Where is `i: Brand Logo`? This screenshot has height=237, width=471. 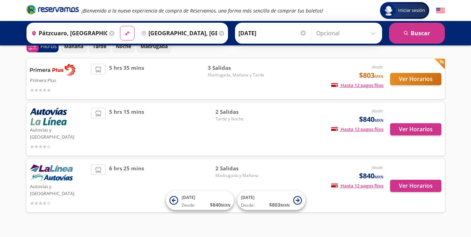 i: Brand Logo is located at coordinates (53, 9).